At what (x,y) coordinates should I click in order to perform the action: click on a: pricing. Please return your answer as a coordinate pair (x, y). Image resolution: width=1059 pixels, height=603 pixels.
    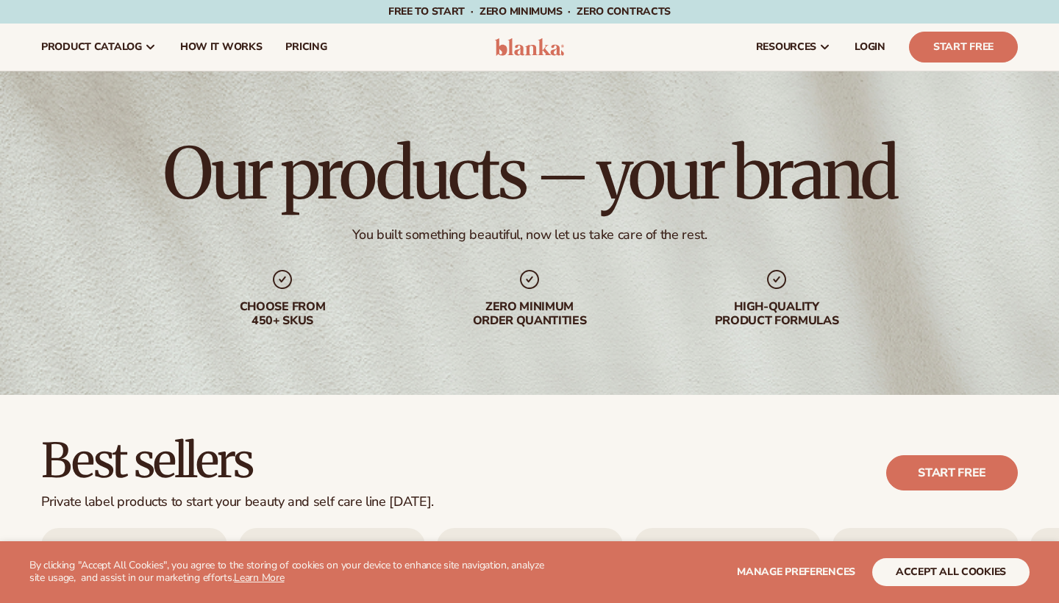
    Looking at the image, I should click on (306, 47).